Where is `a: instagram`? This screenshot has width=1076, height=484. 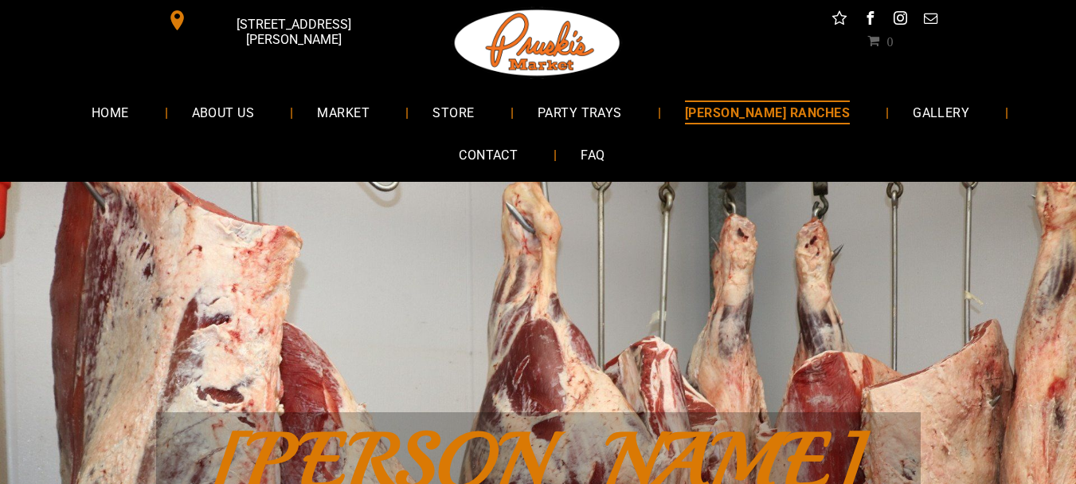 a: instagram is located at coordinates (900, 20).